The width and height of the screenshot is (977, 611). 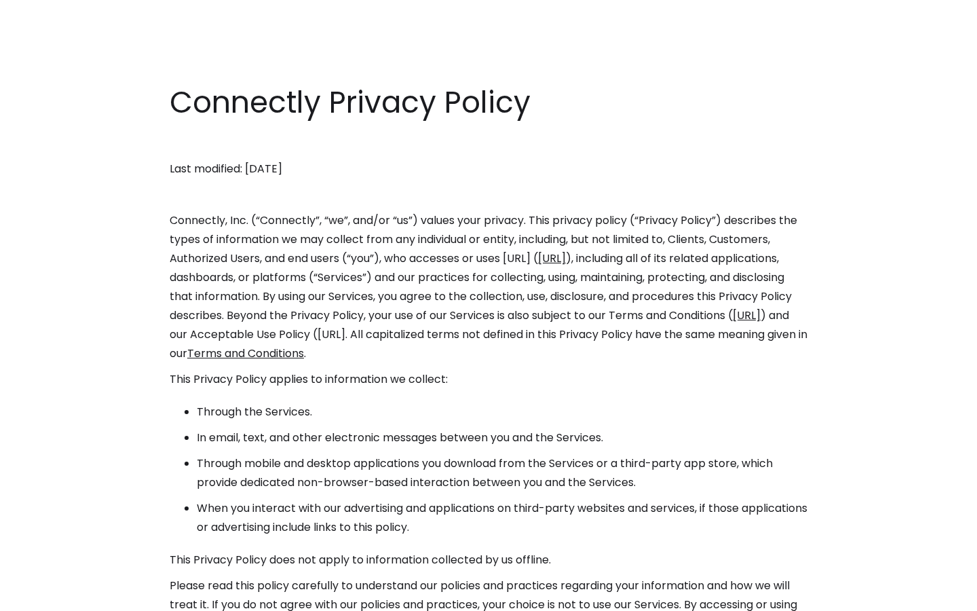 I want to click on aside: Language selected: English, so click(x=48, y=596).